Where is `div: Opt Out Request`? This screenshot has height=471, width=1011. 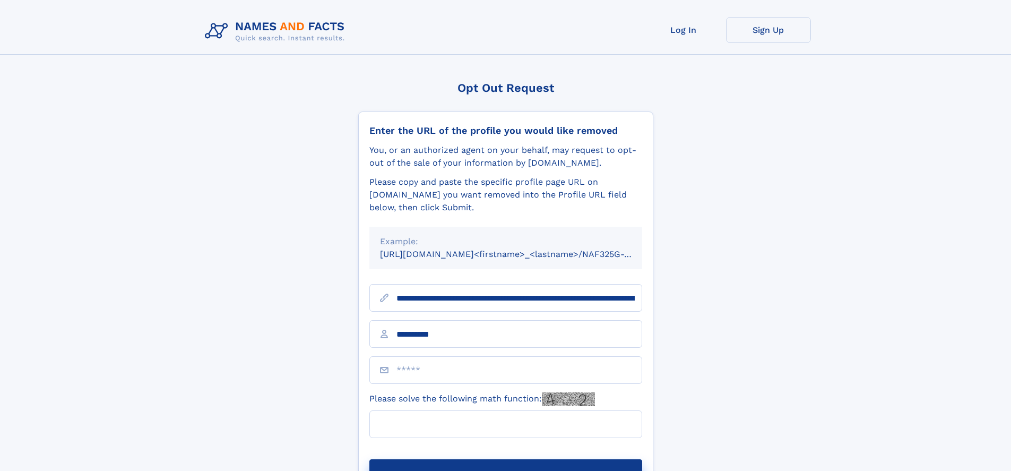
div: Opt Out Request is located at coordinates (506, 88).